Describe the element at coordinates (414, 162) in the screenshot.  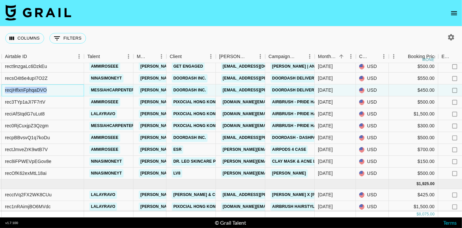
I see `div: $150.00` at that location.